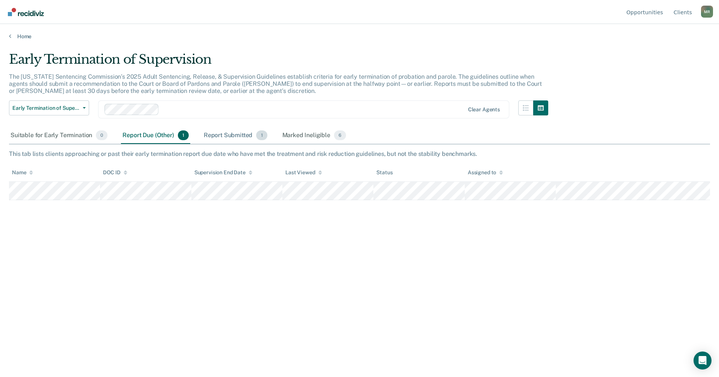 This screenshot has width=719, height=377. What do you see at coordinates (314, 136) in the screenshot?
I see `div: Marked Ineligible6` at bounding box center [314, 136].